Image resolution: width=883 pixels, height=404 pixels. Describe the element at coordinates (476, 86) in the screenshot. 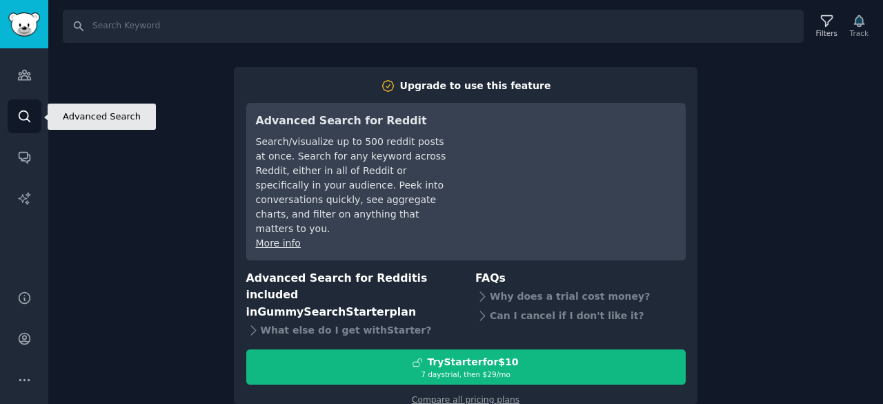

I see `div: Upgrade to use this feature` at that location.